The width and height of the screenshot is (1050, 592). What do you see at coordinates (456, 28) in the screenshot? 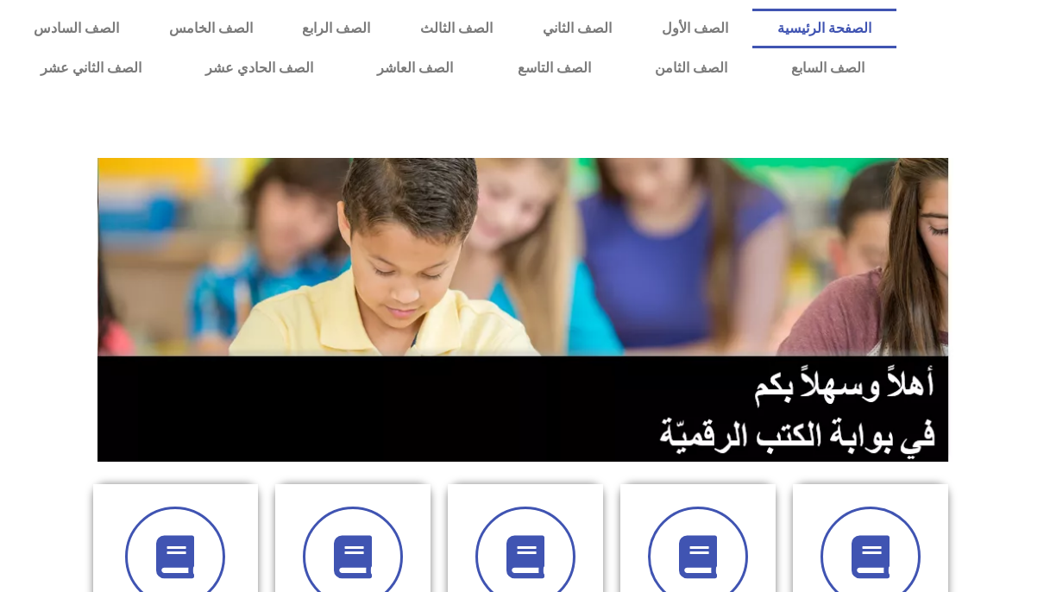
I see `a: الصف الثالث` at bounding box center [456, 28].